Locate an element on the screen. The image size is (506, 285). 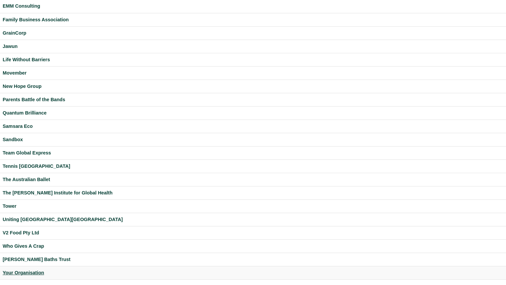
a: The Australian Ballet is located at coordinates (253, 179).